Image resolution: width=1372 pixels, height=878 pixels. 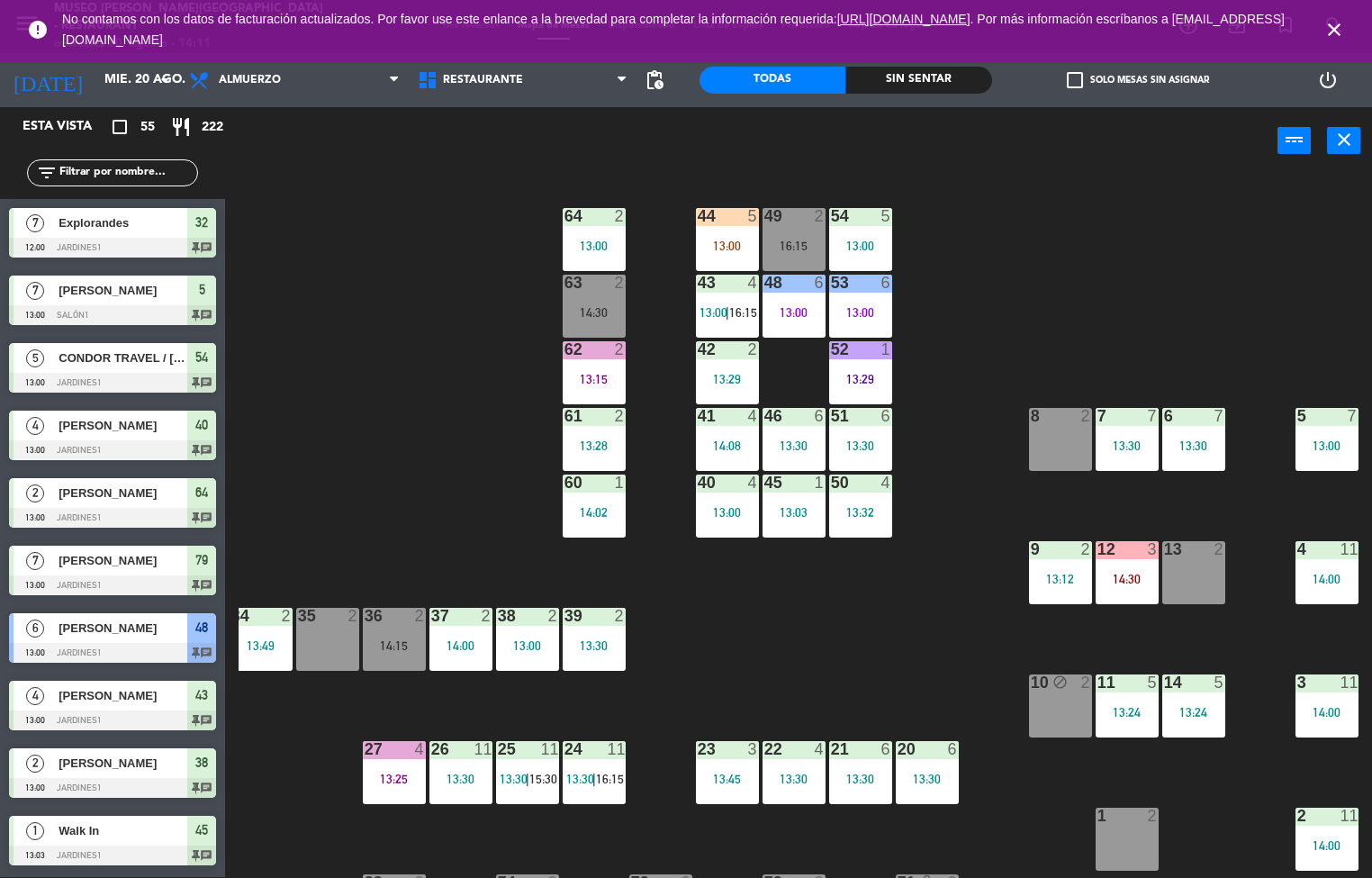 What do you see at coordinates (1344, 140) in the screenshot?
I see `button: close` at bounding box center [1344, 140].